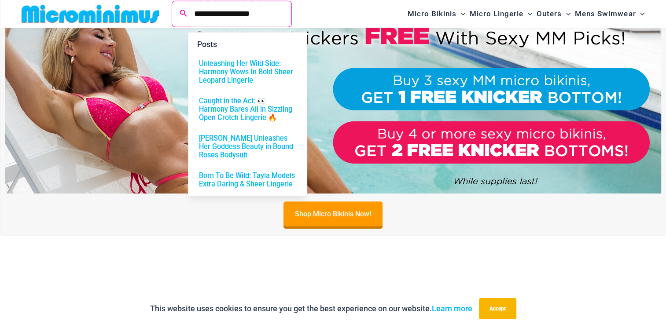 This screenshot has width=666, height=328. Describe the element at coordinates (247, 179) in the screenshot. I see `span: Born To Be Wild: Tayla Models Extra Daring & Sheer Lingerie` at that location.